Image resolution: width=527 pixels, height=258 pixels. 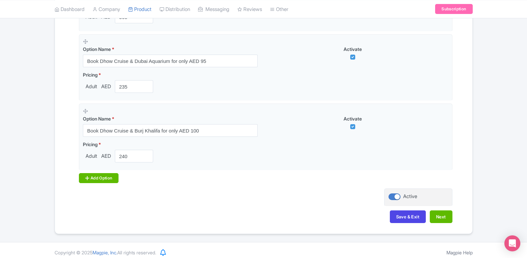 I want to click on a: Magpie Help, so click(x=459, y=252).